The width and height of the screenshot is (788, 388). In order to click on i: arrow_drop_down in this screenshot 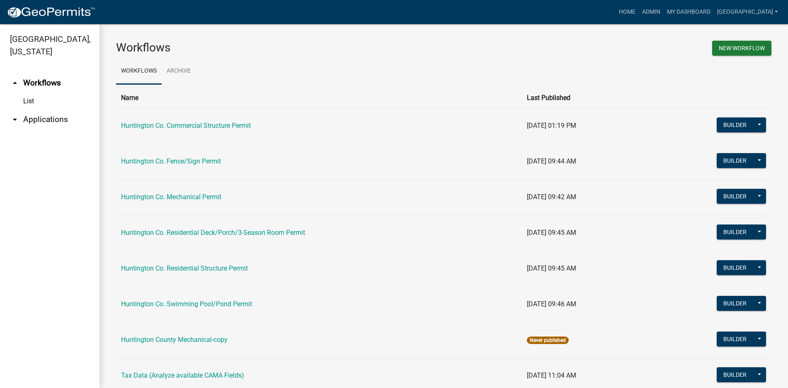, I will do `click(15, 119)`.